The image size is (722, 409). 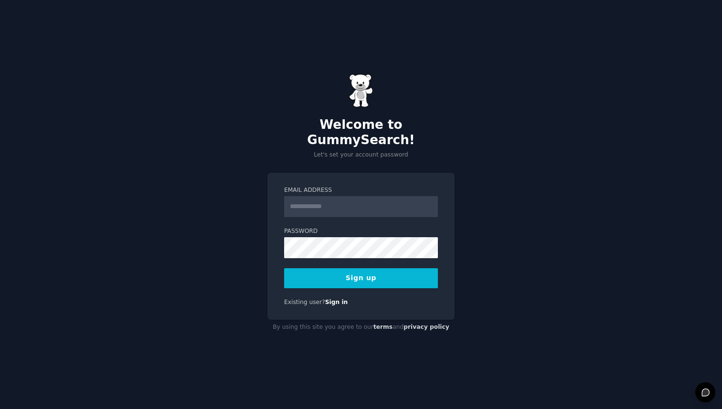 I want to click on img: Gummy Bear, so click(x=361, y=91).